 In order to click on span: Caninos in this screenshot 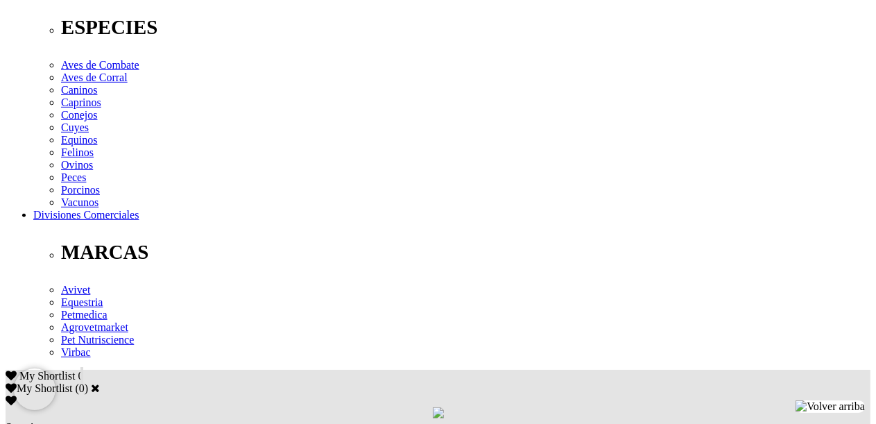, I will do `click(79, 89)`.